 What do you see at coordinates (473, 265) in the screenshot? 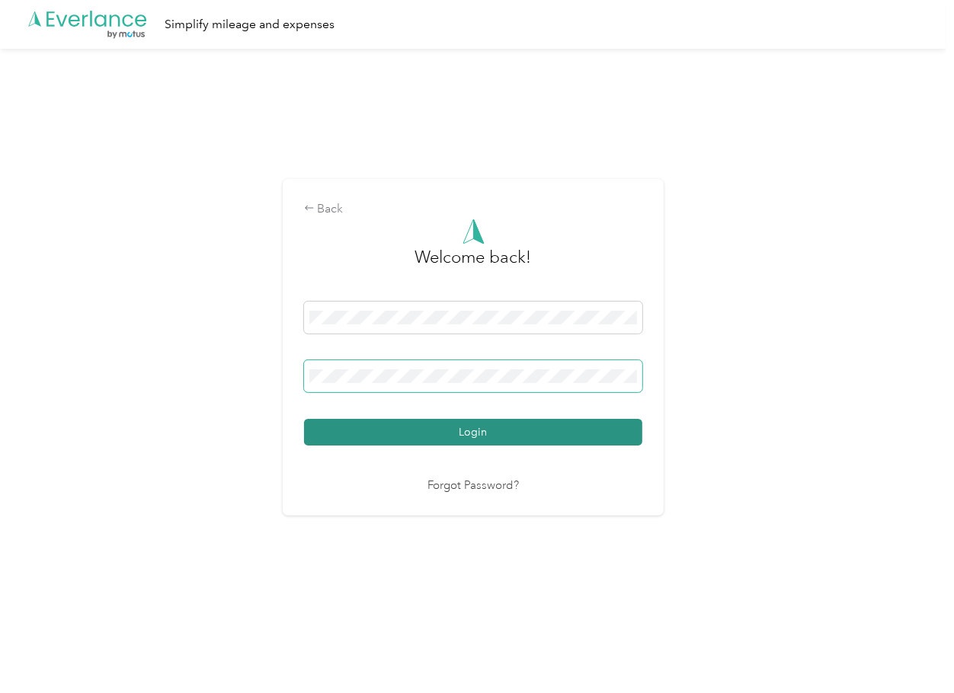
I see `h3: greeting` at bounding box center [473, 265].